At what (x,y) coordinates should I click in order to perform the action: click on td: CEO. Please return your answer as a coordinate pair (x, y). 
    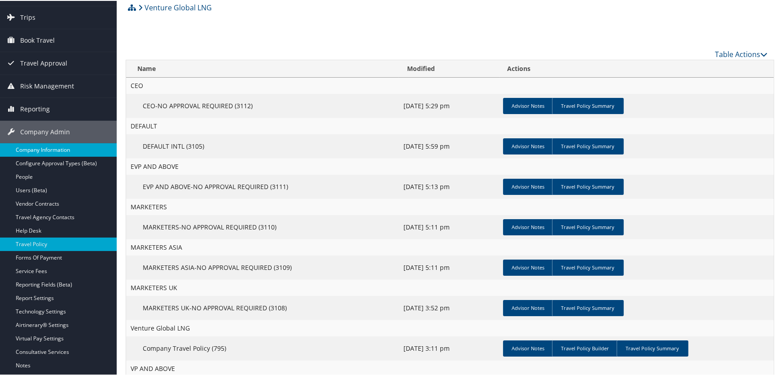
    Looking at the image, I should click on (450, 85).